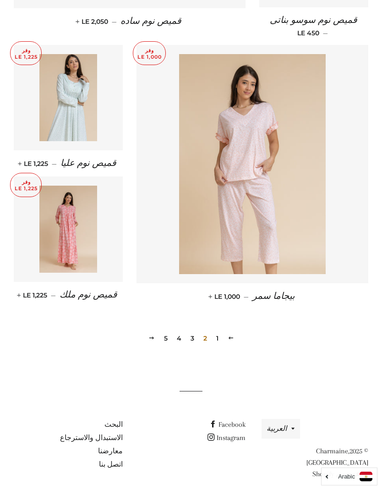 The width and height of the screenshot is (382, 490). What do you see at coordinates (226, 438) in the screenshot?
I see `a: Instagram` at bounding box center [226, 438].